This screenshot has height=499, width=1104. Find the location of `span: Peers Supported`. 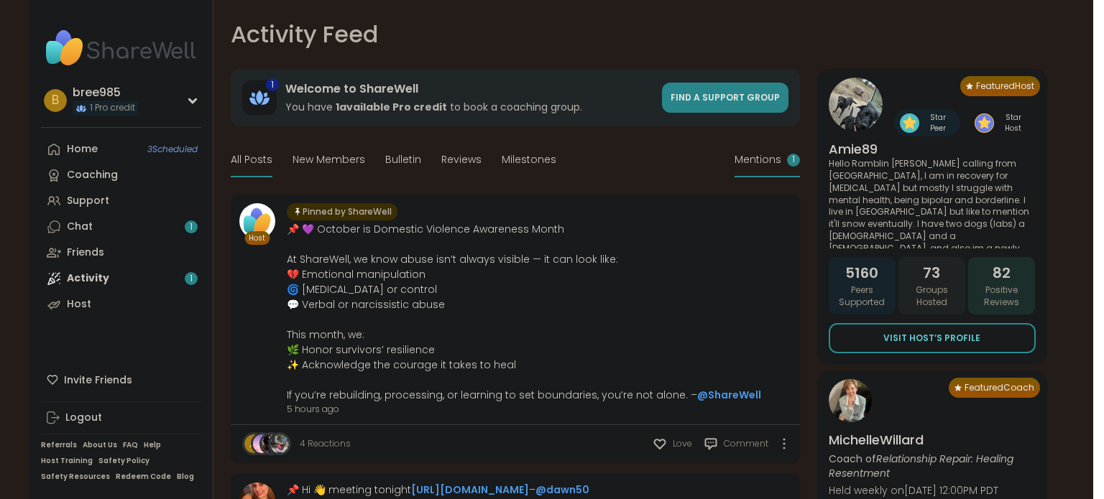

span: Peers Supported is located at coordinates (861, 297).